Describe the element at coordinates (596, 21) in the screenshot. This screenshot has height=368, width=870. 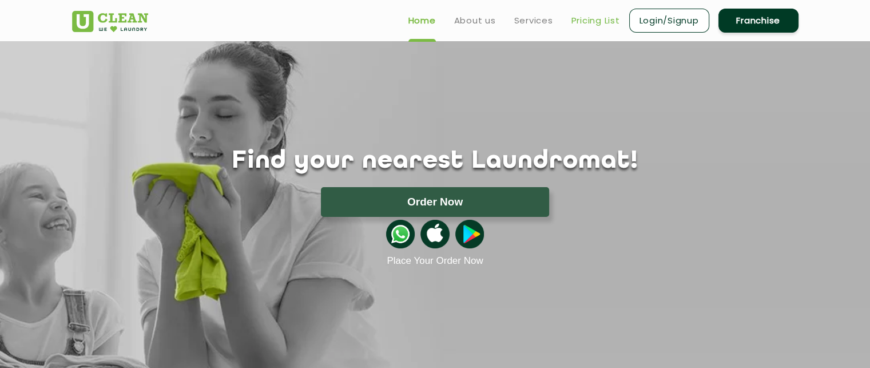
I see `a: Pricing List` at that location.